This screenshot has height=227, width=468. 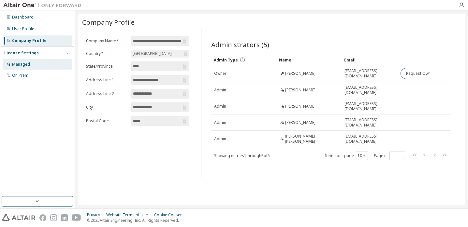 I want to click on span: Administrators (5), so click(x=240, y=45).